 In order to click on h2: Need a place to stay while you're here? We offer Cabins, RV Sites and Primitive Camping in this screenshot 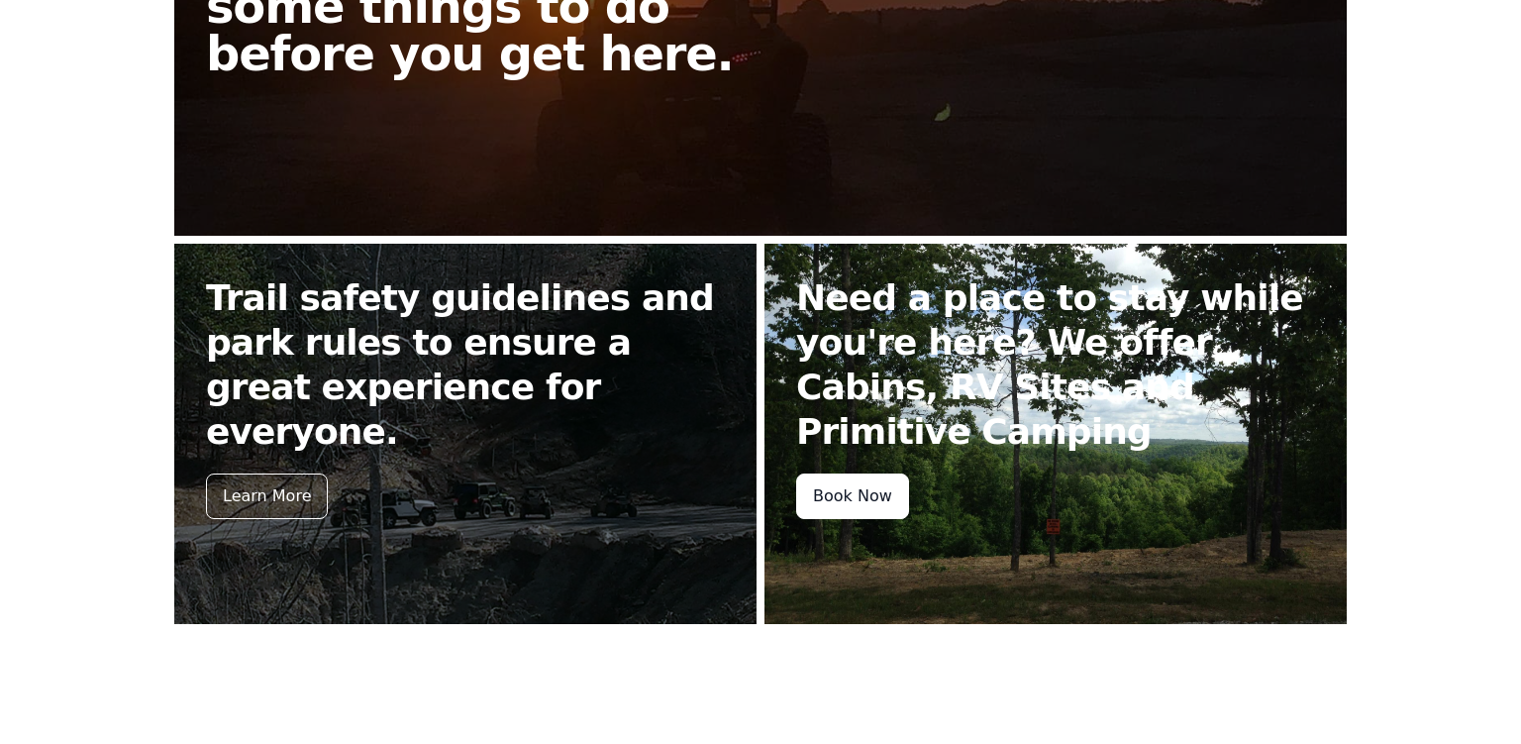, I will do `click(1056, 364)`.